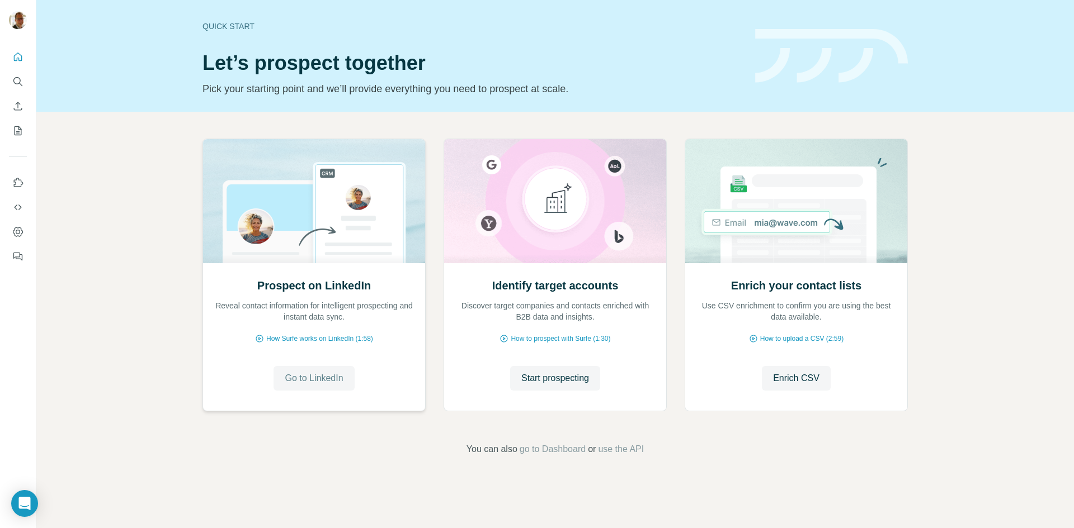 The width and height of the screenshot is (1074, 528). Describe the element at coordinates (831, 56) in the screenshot. I see `img: banner` at that location.